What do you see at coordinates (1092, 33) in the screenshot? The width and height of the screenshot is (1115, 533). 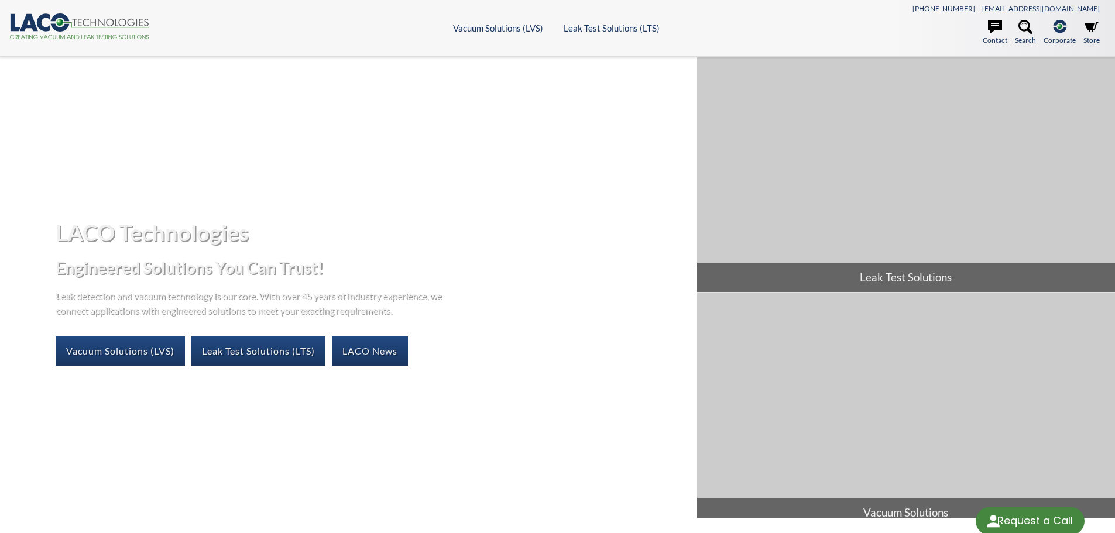 I see `a: Store` at bounding box center [1092, 33].